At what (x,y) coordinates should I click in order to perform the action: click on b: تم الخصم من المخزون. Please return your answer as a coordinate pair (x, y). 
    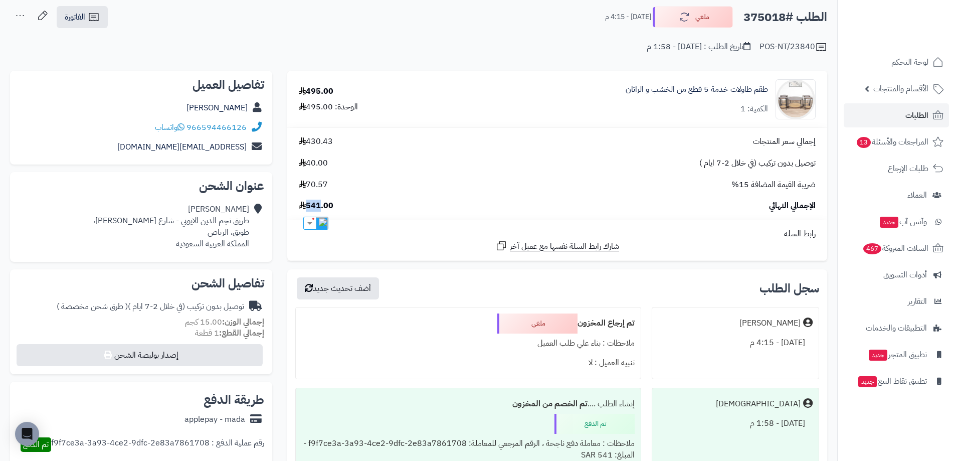
    Looking at the image, I should click on (550, 404).